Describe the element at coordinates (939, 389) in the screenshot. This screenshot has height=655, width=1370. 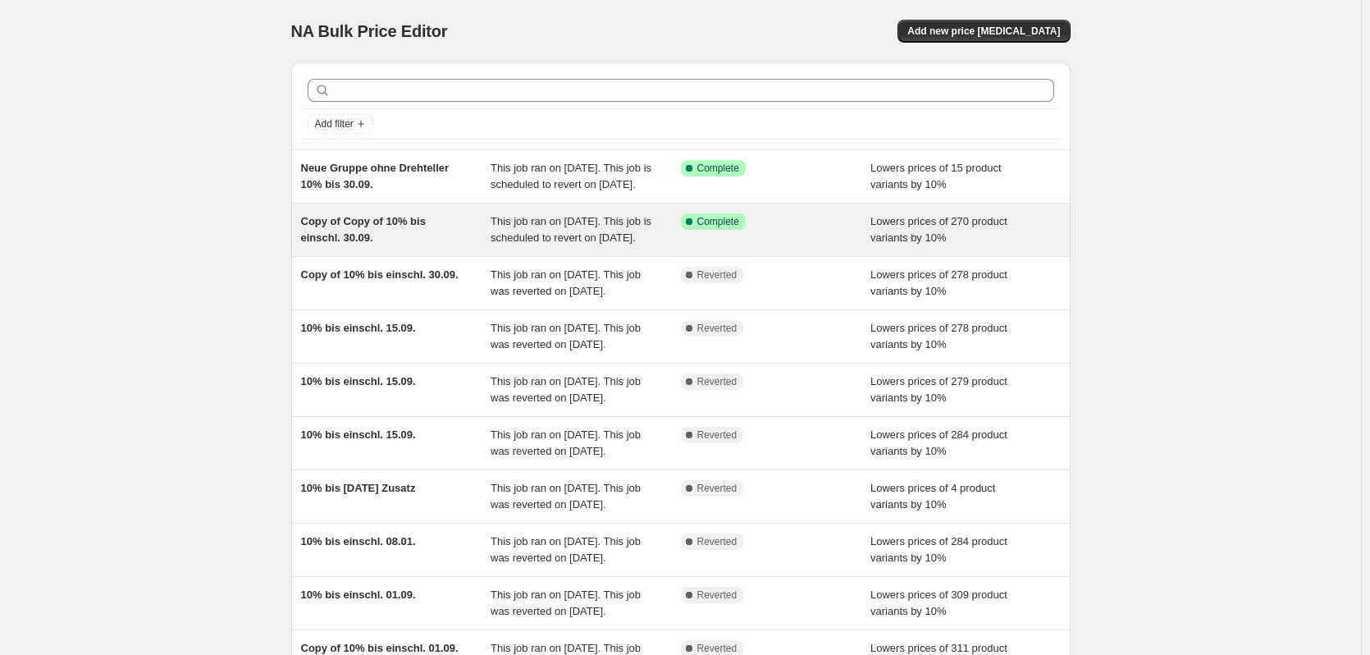
I see `span: Lowers prices of 279 product variants by 10%` at that location.